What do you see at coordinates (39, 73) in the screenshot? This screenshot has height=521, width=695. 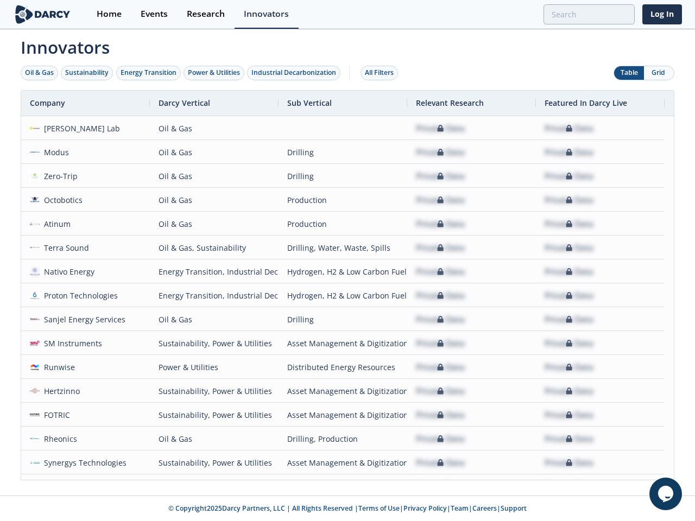 I see `button: Oil & Gas` at bounding box center [39, 73].